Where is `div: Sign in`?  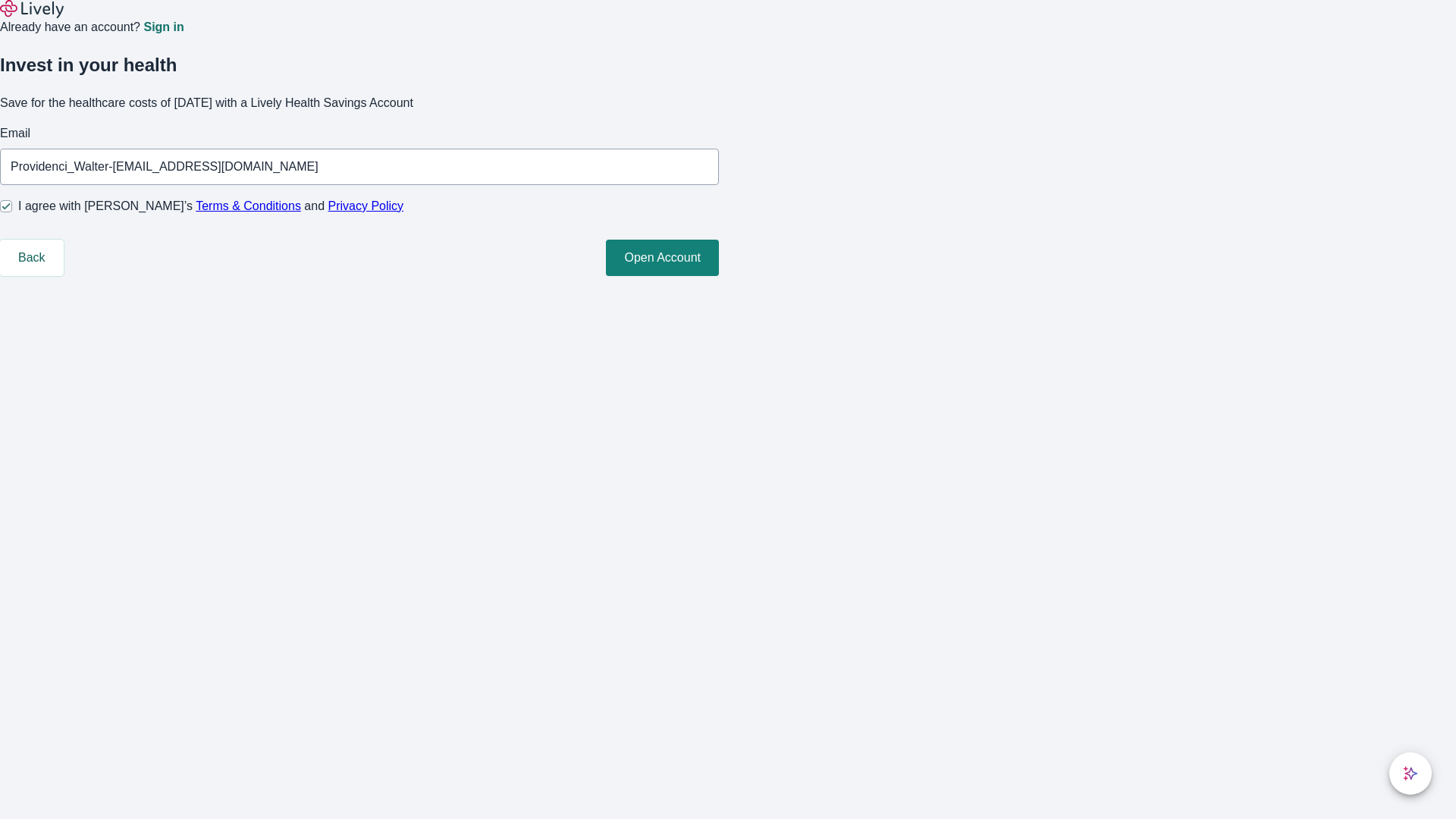
div: Sign in is located at coordinates (163, 27).